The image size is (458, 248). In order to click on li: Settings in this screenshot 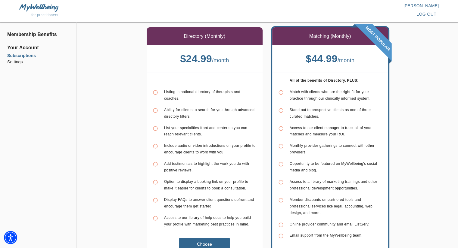, I will do `click(38, 62)`.